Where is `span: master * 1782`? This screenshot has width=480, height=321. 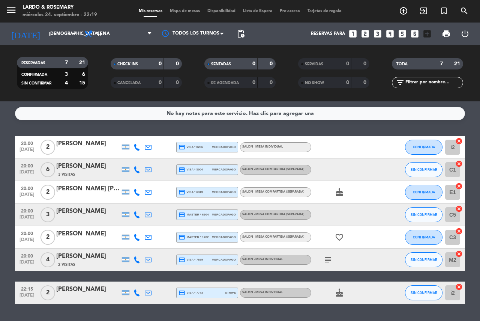 span: master * 1782 is located at coordinates (193, 237).